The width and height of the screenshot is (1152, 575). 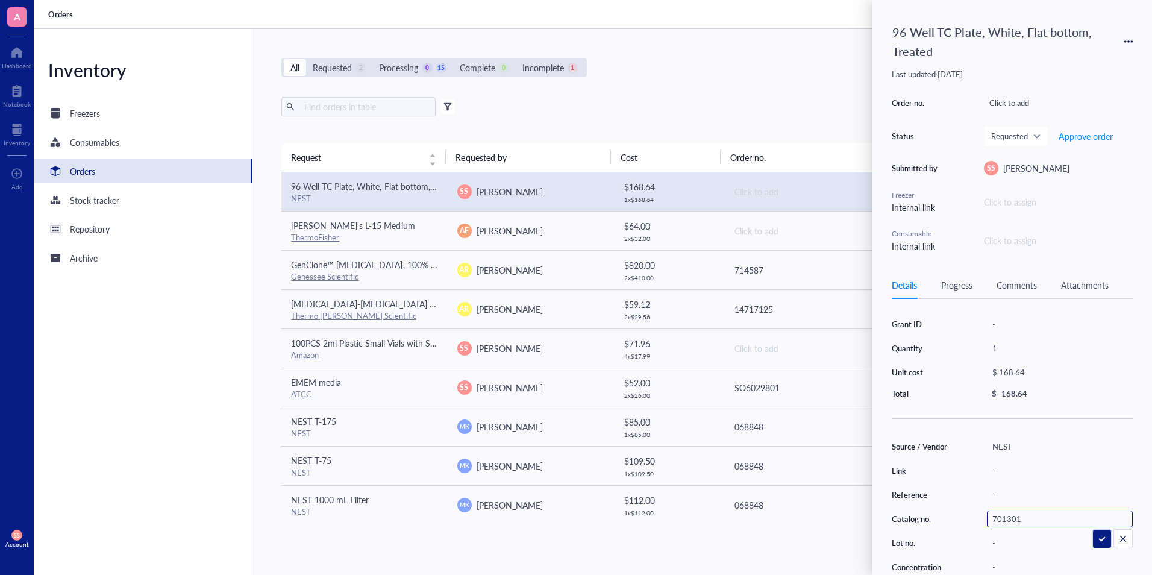 What do you see at coordinates (434, 67) in the screenshot?
I see `div: segmented control` at bounding box center [434, 67].